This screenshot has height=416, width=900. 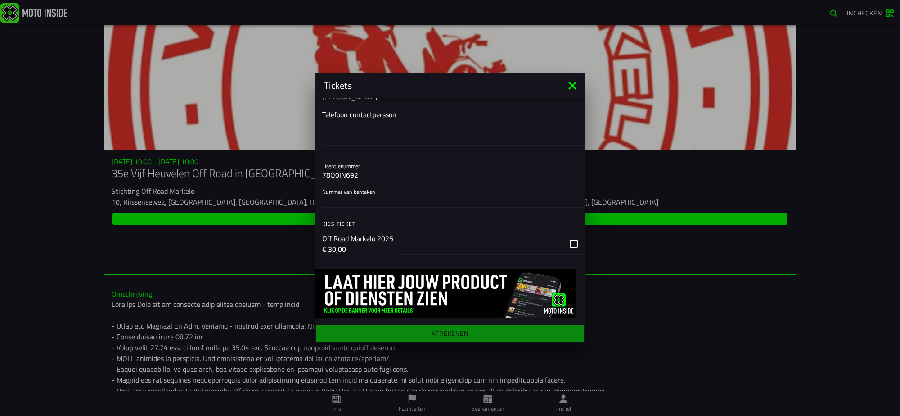 I want to click on p: Off Road Markelo 2025, so click(x=358, y=238).